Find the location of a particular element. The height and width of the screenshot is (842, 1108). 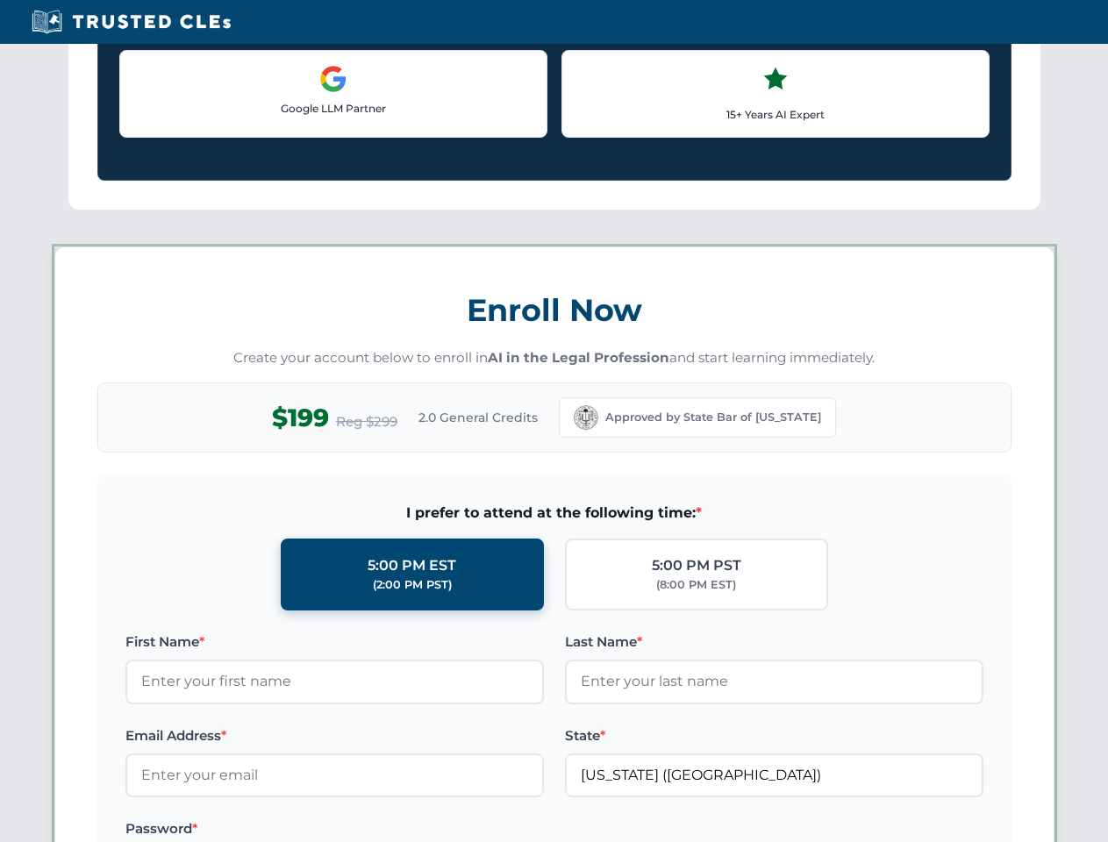

h3: Enroll Now is located at coordinates (554, 310).